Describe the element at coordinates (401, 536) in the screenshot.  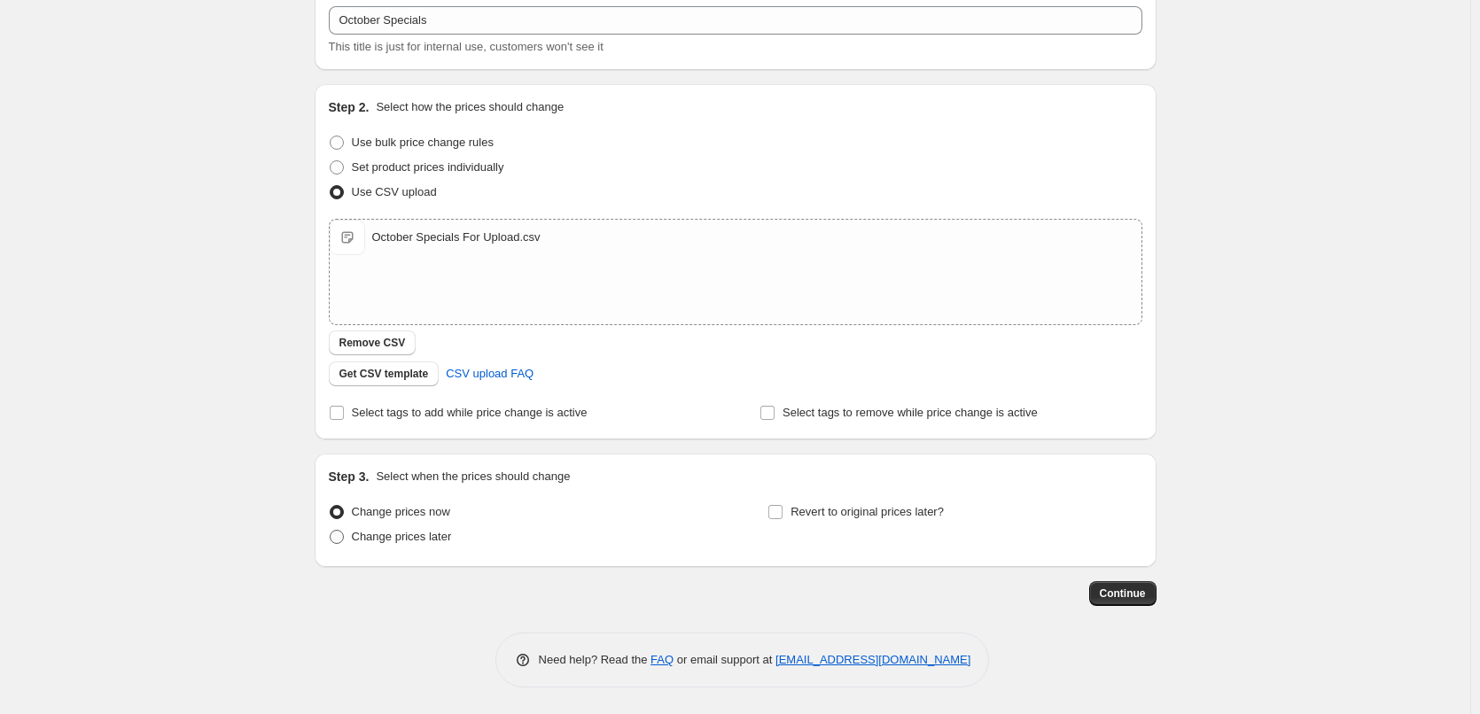
I see `span: Change prices later` at that location.